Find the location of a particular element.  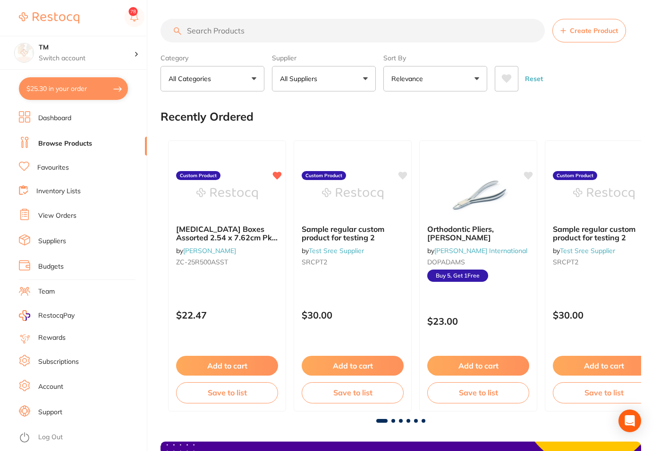

a: Support is located at coordinates (50, 413).